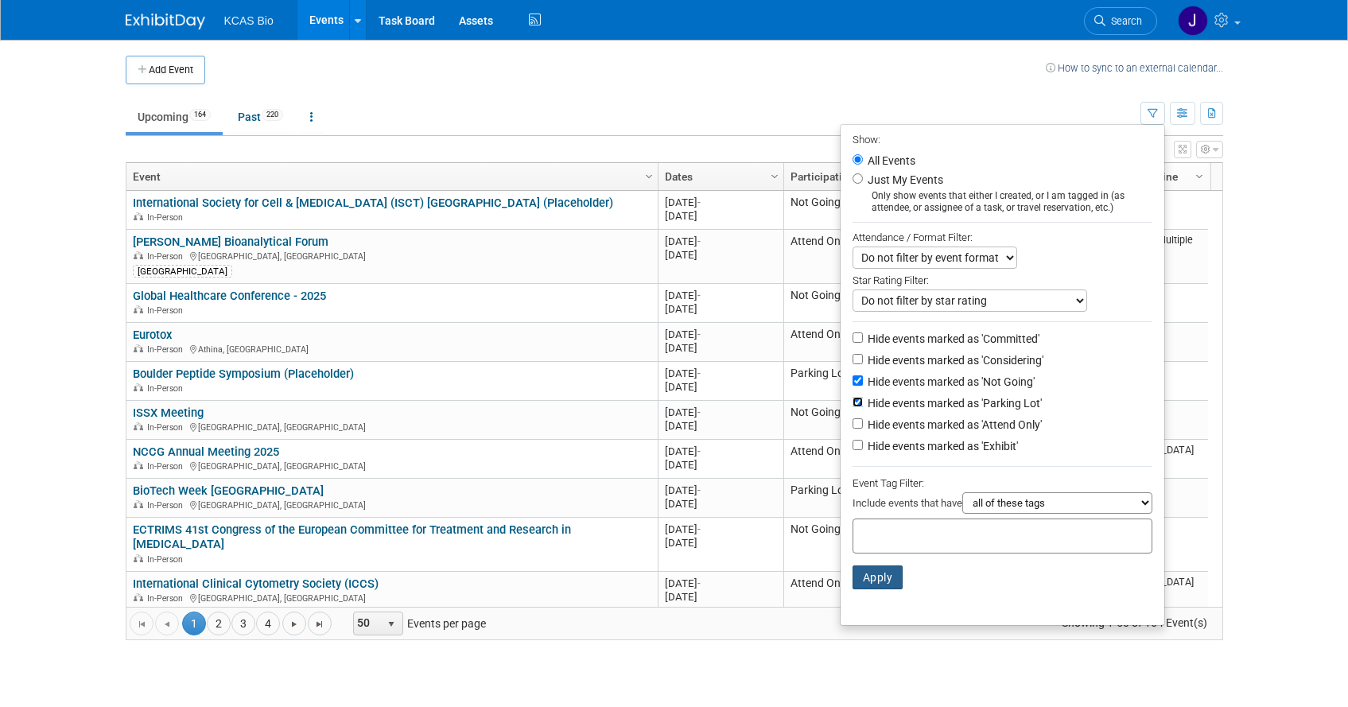  I want to click on span: Go to the previous page, so click(167, 624).